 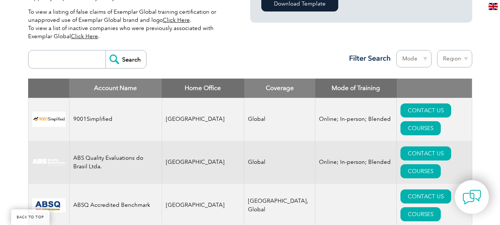 I want to click on h3: Filter Search, so click(x=368, y=58).